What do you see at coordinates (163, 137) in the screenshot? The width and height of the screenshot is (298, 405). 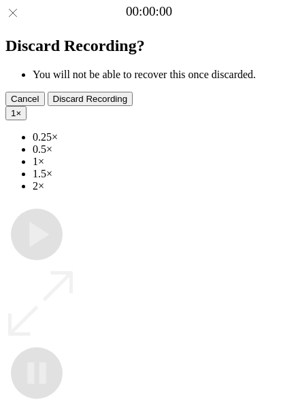 I see `li: 0.25×` at bounding box center [163, 137].